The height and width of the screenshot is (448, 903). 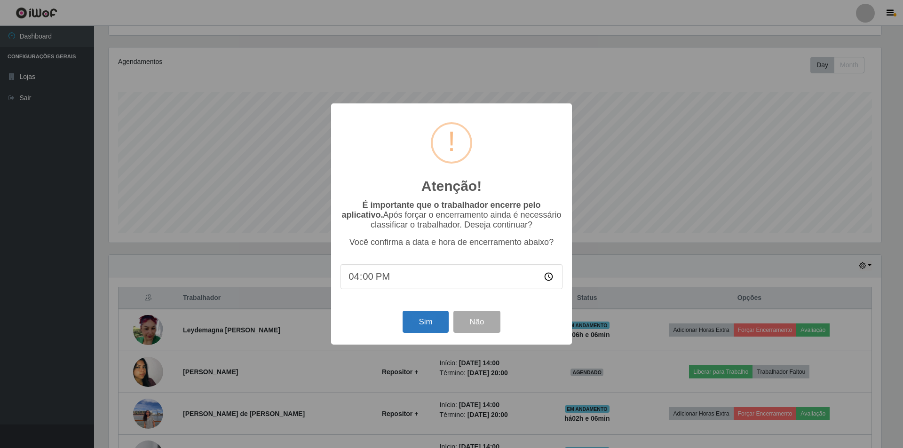 What do you see at coordinates (451, 215) in the screenshot?
I see `p: Após forçar o encerramento ainda é necessário classificar o trabalhador. Deseja continuar?` at bounding box center [451, 215].